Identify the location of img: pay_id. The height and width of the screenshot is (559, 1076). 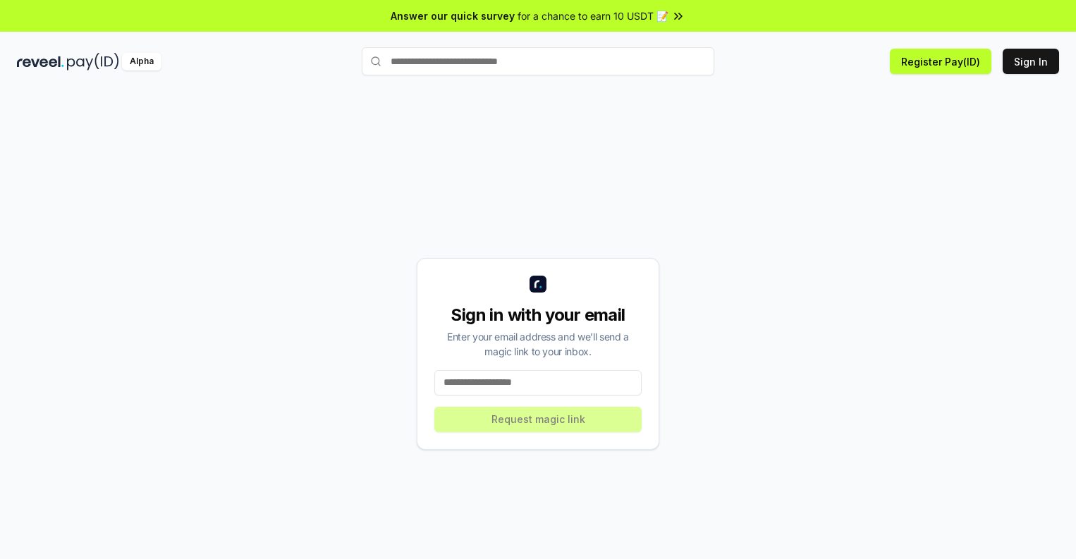
(93, 61).